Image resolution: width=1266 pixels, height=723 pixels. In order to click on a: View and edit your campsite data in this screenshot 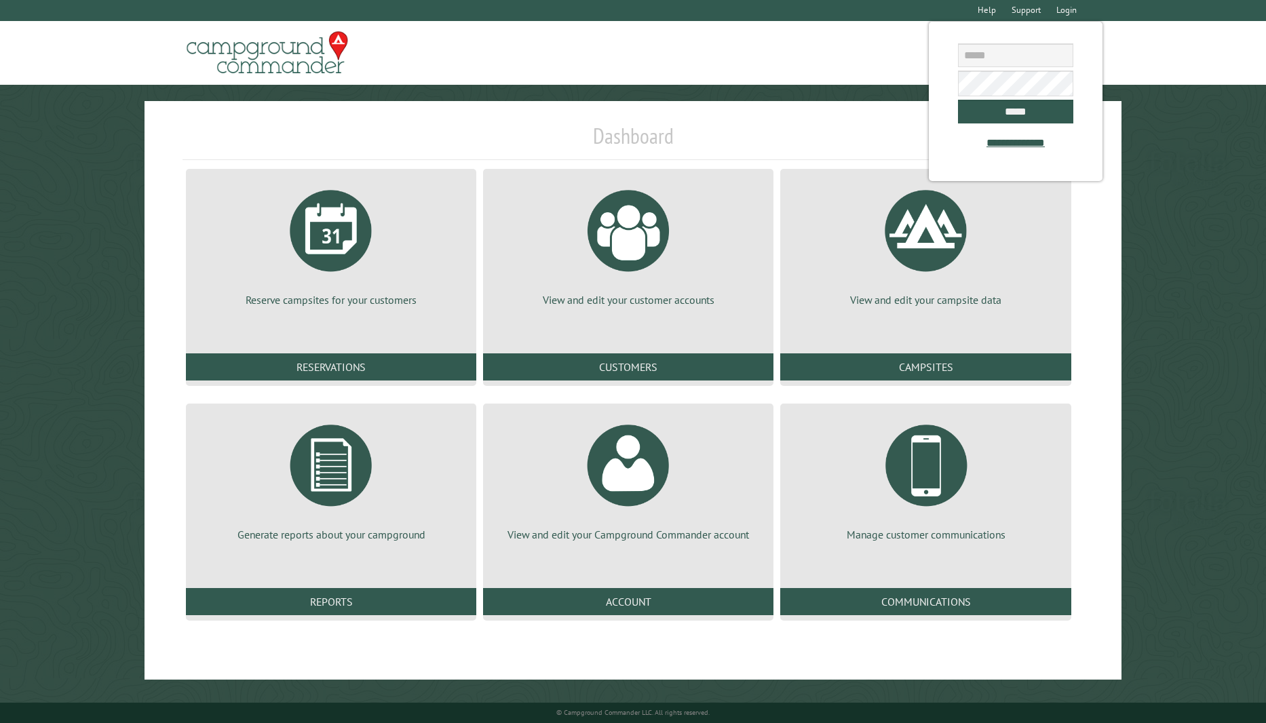, I will do `click(926, 244)`.